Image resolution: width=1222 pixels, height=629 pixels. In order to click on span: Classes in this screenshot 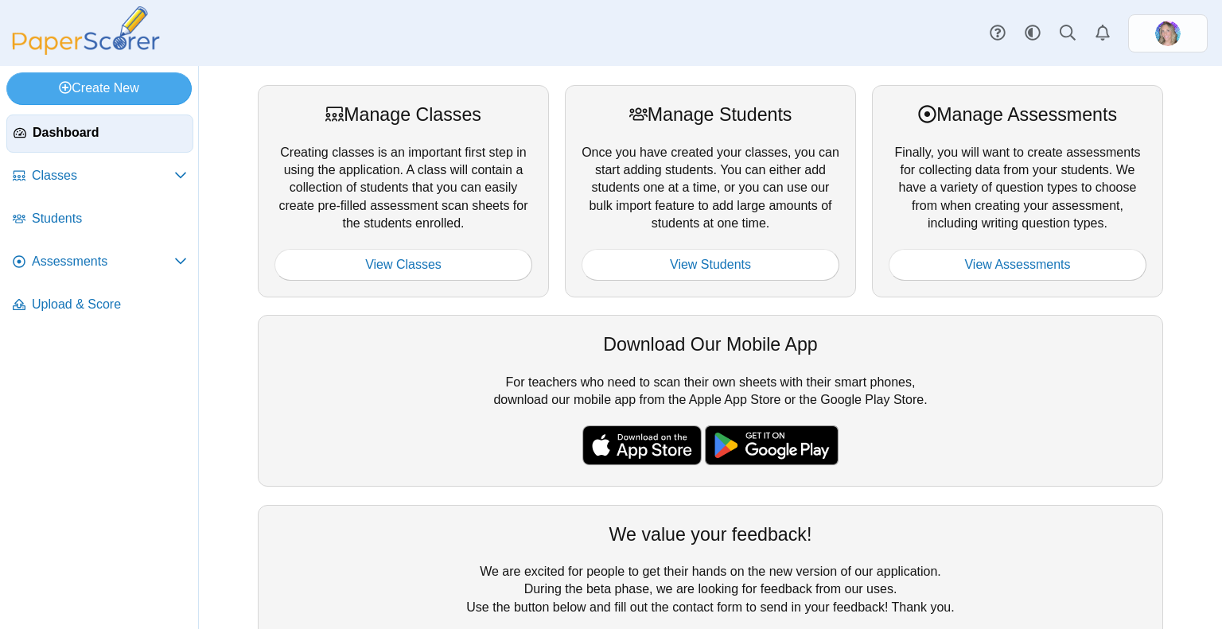, I will do `click(103, 176)`.